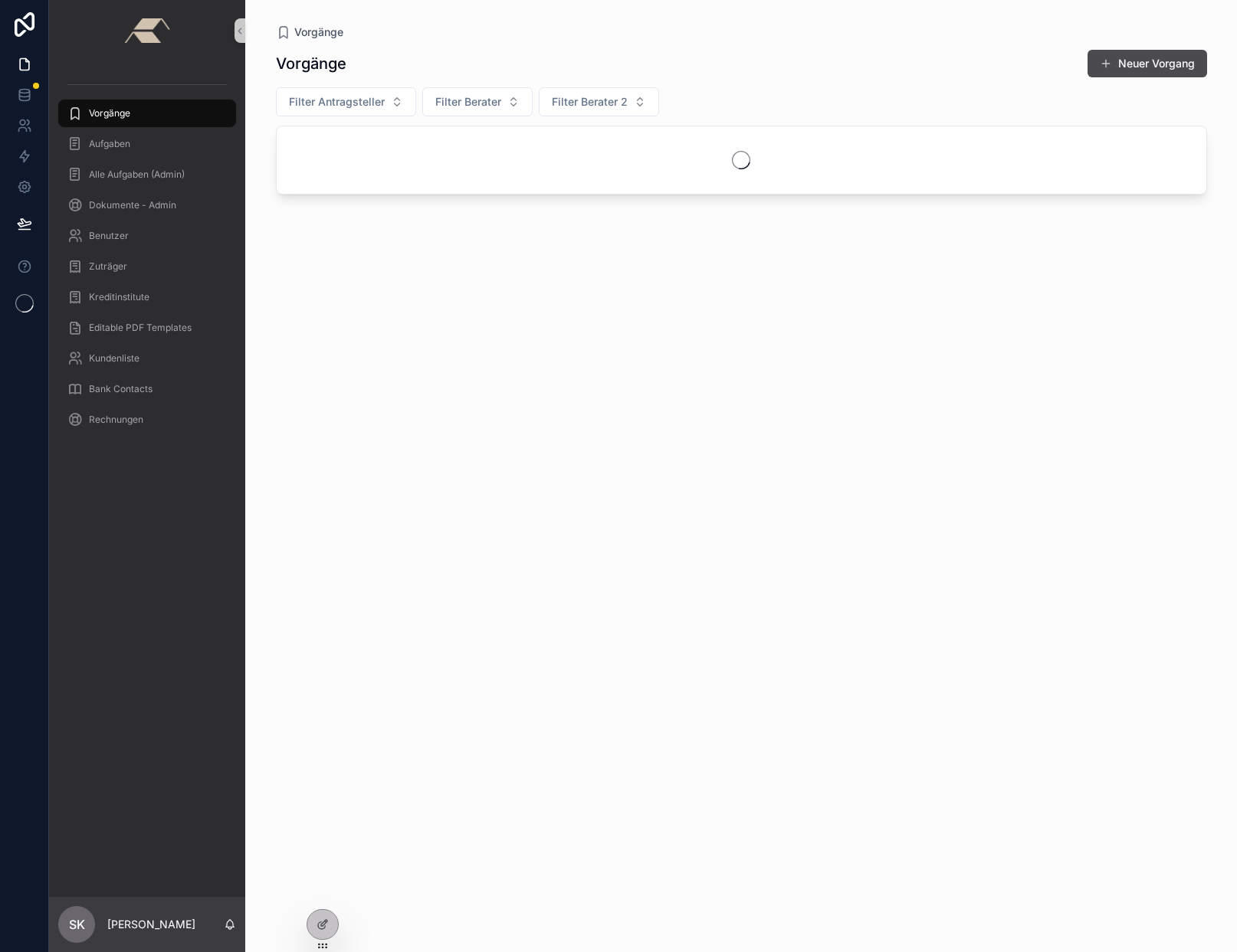 The image size is (1237, 952). Describe the element at coordinates (589, 102) in the screenshot. I see `span: Filter Berater 2` at that location.